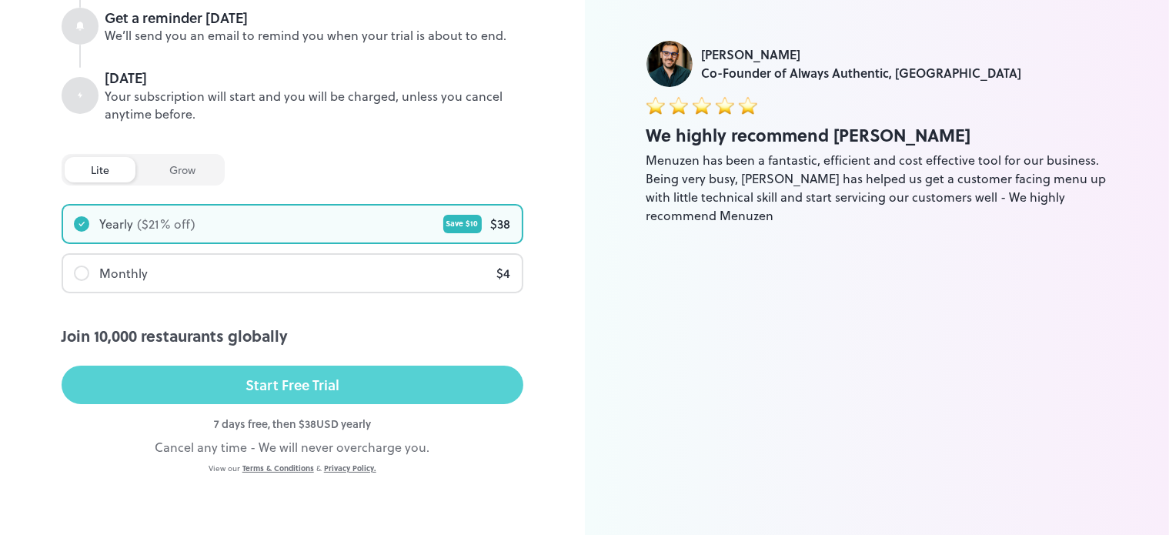  I want to click on a: Terms & Conditions, so click(278, 468).